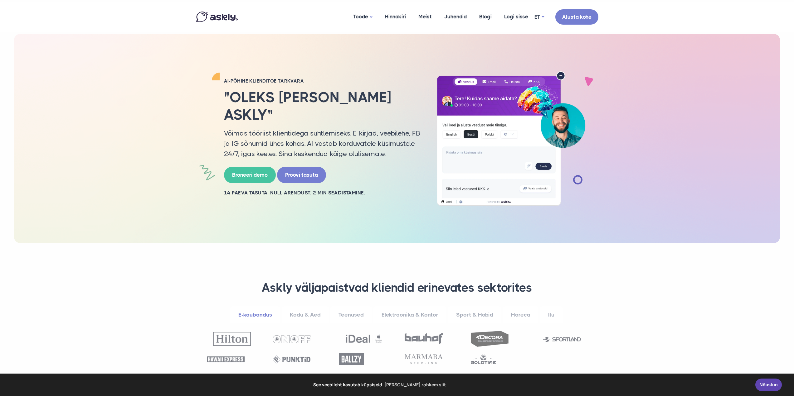 This screenshot has height=396, width=794. I want to click on img: AI multilingual chat, so click(511, 139).